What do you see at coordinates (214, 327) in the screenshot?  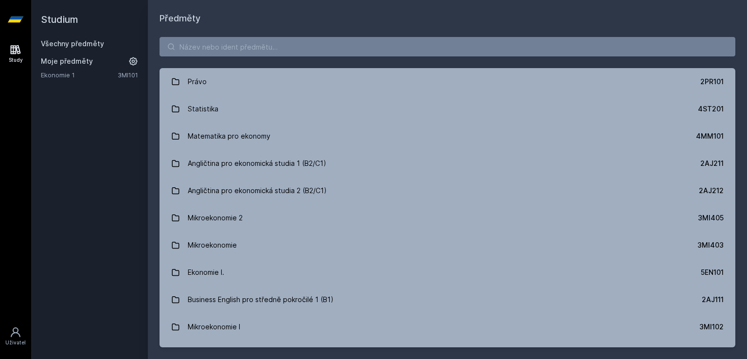 I see `div: Mikroekonomie I` at bounding box center [214, 327].